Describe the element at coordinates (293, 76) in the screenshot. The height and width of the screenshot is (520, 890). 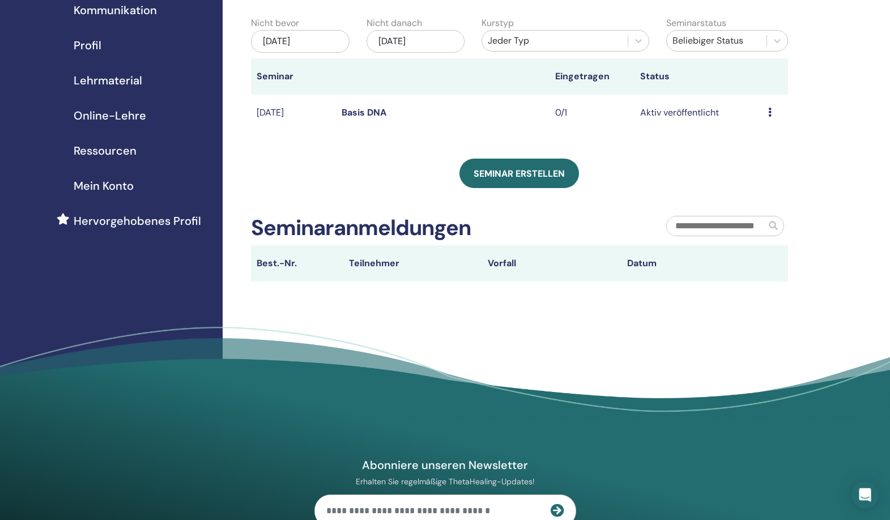
I see `th: Seminar` at that location.